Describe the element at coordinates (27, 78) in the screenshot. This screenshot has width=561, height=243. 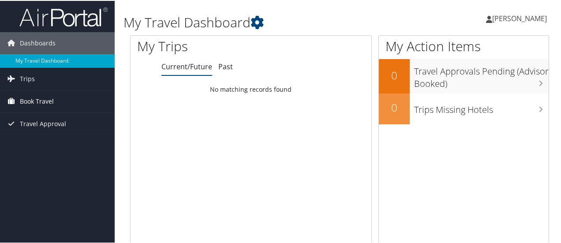
I see `span: Trips` at that location.